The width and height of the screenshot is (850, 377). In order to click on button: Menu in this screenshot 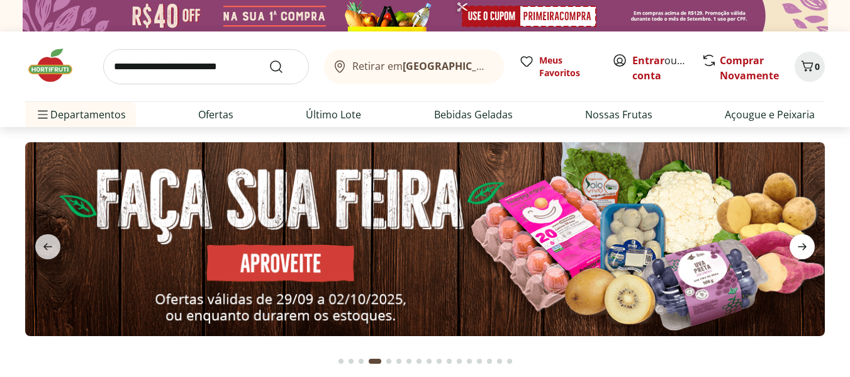, I will do `click(43, 115)`.